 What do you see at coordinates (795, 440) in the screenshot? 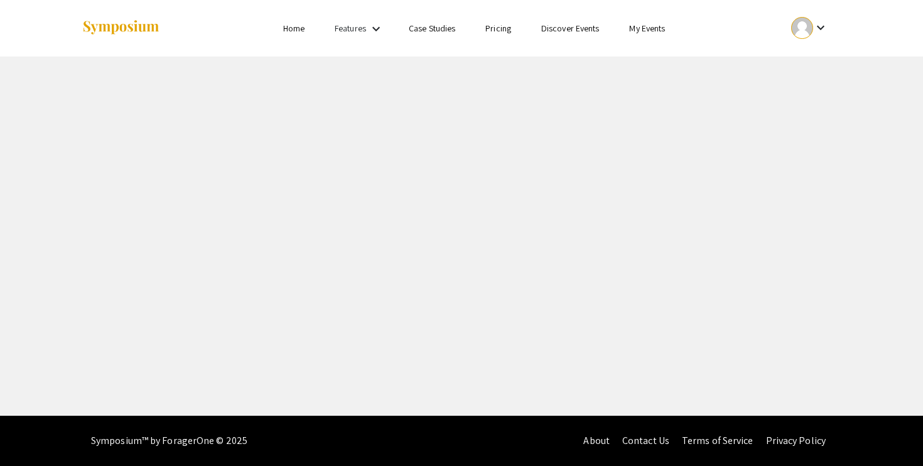
I see `a: Privacy Policy` at bounding box center [795, 440].